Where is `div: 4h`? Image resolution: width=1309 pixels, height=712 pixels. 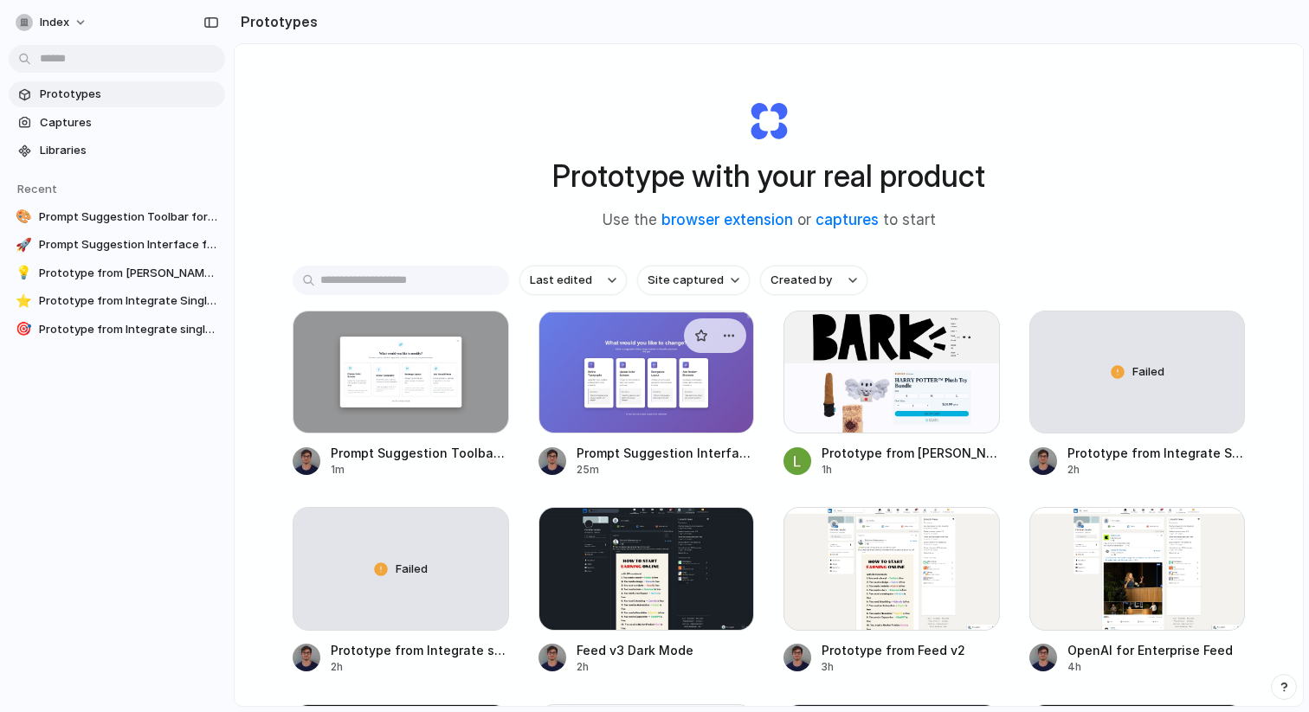 div: 4h is located at coordinates (1156, 667).